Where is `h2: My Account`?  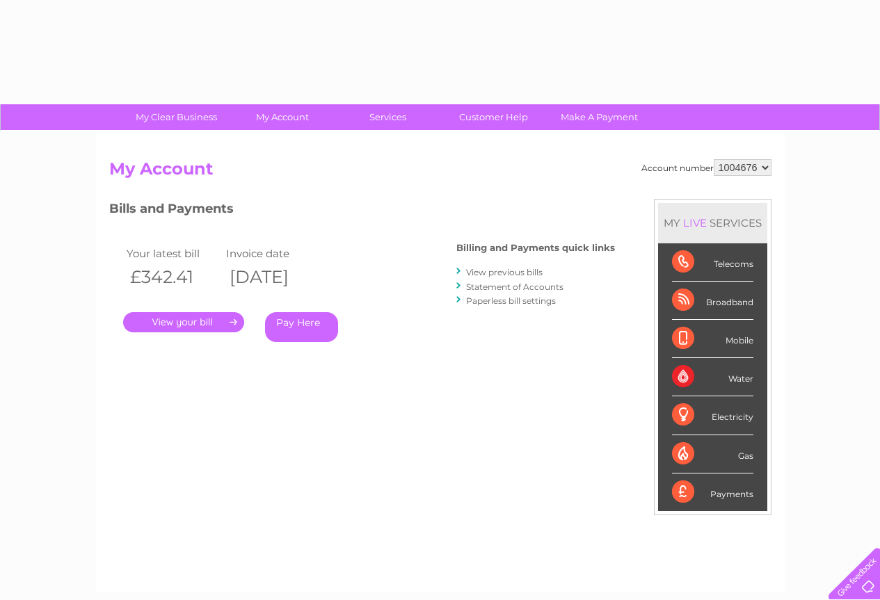
h2: My Account is located at coordinates (440, 172).